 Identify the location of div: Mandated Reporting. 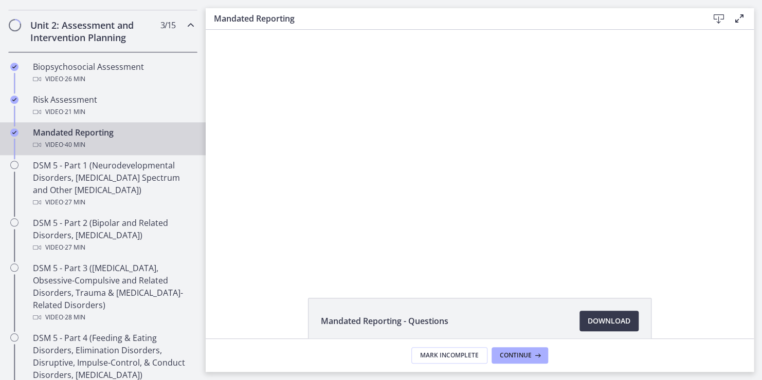
(113, 139).